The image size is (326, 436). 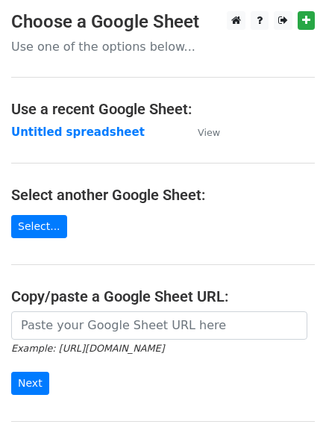 I want to click on strong: Untitled spreadsheet, so click(x=78, y=132).